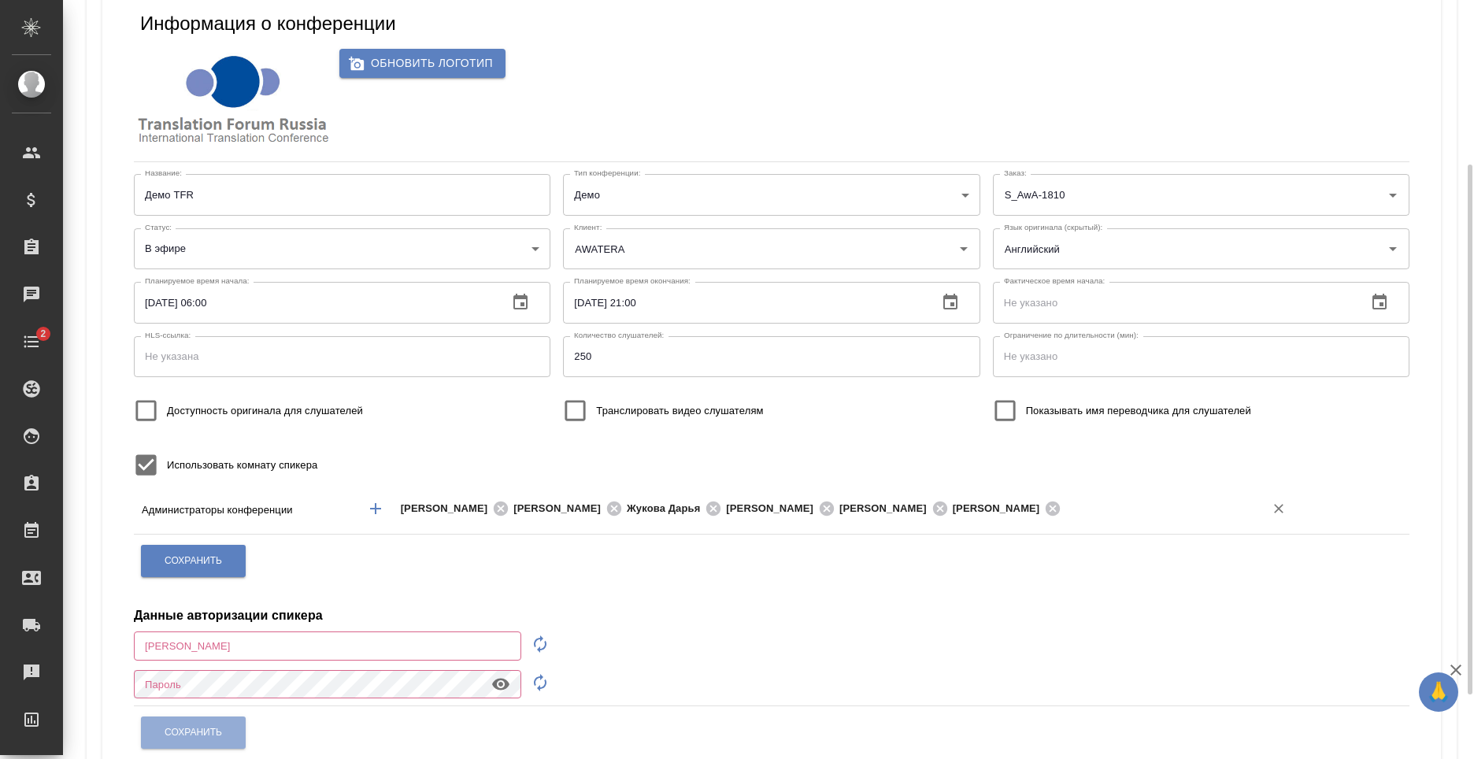 The image size is (1474, 759). Describe the element at coordinates (242, 465) in the screenshot. I see `span: Использовать комнату спикера` at that location.